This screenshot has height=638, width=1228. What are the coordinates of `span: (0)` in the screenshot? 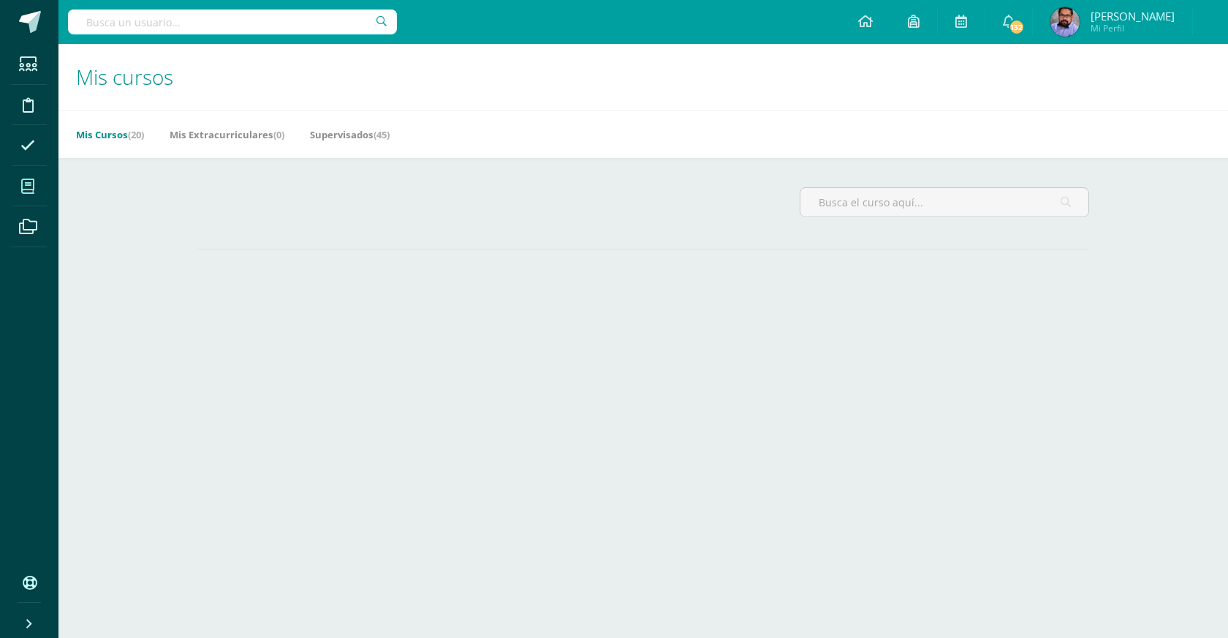 It's located at (279, 135).